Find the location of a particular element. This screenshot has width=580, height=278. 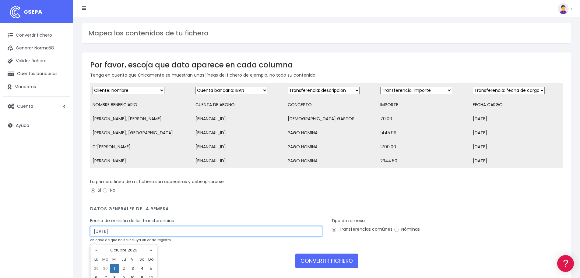

th: Mi is located at coordinates (115, 259).